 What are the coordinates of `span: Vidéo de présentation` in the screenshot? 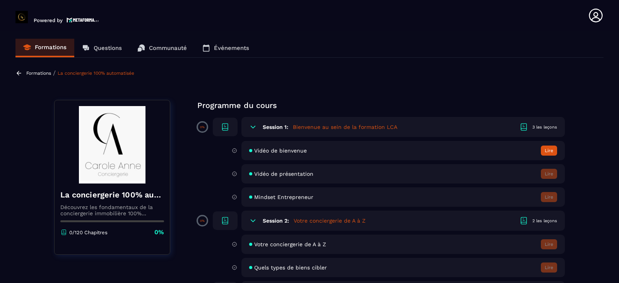 It's located at (284, 174).